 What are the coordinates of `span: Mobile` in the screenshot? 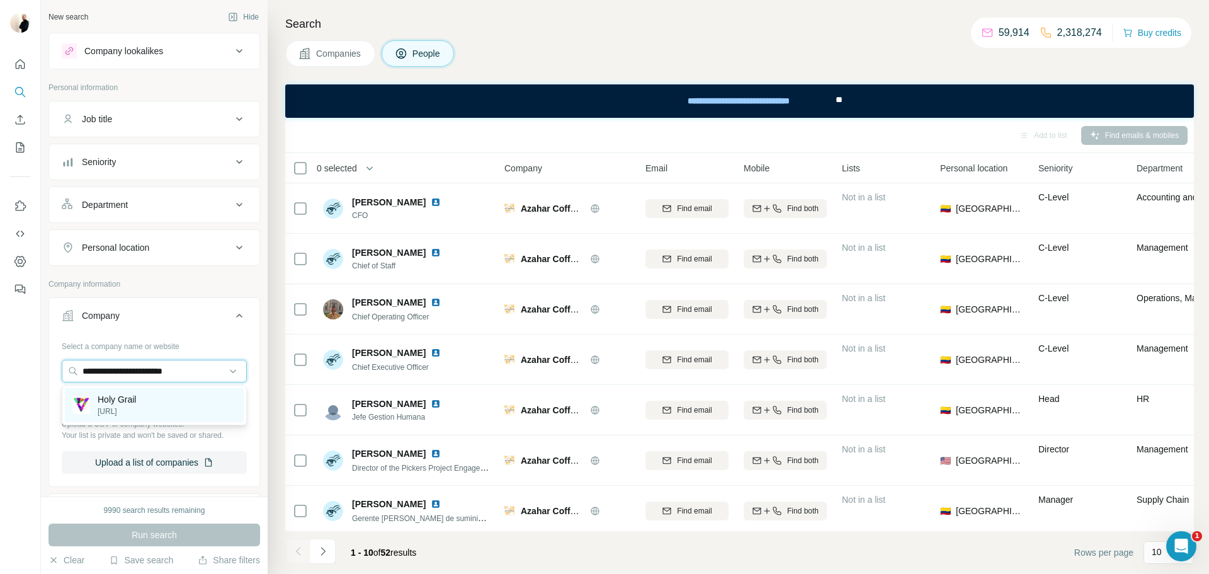 It's located at (756, 168).